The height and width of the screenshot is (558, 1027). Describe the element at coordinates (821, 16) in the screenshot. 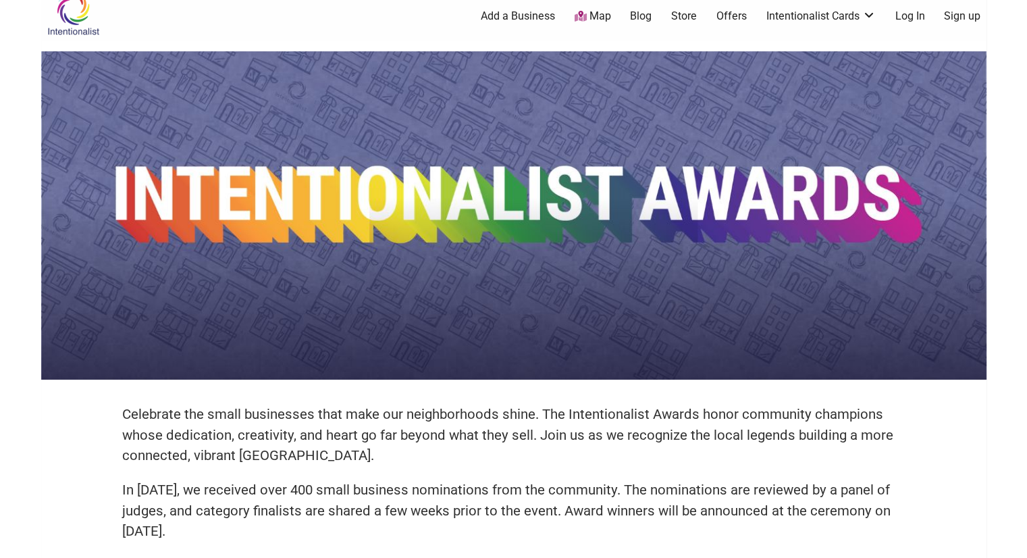

I see `a: Intentionalist Cards` at that location.